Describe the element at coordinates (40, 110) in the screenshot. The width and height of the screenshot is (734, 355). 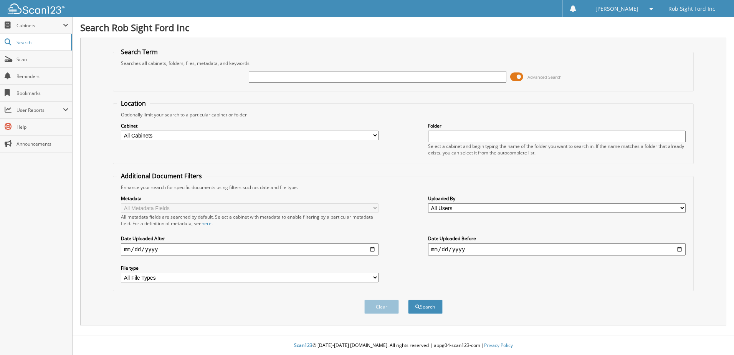
I see `span: User Reports` at that location.